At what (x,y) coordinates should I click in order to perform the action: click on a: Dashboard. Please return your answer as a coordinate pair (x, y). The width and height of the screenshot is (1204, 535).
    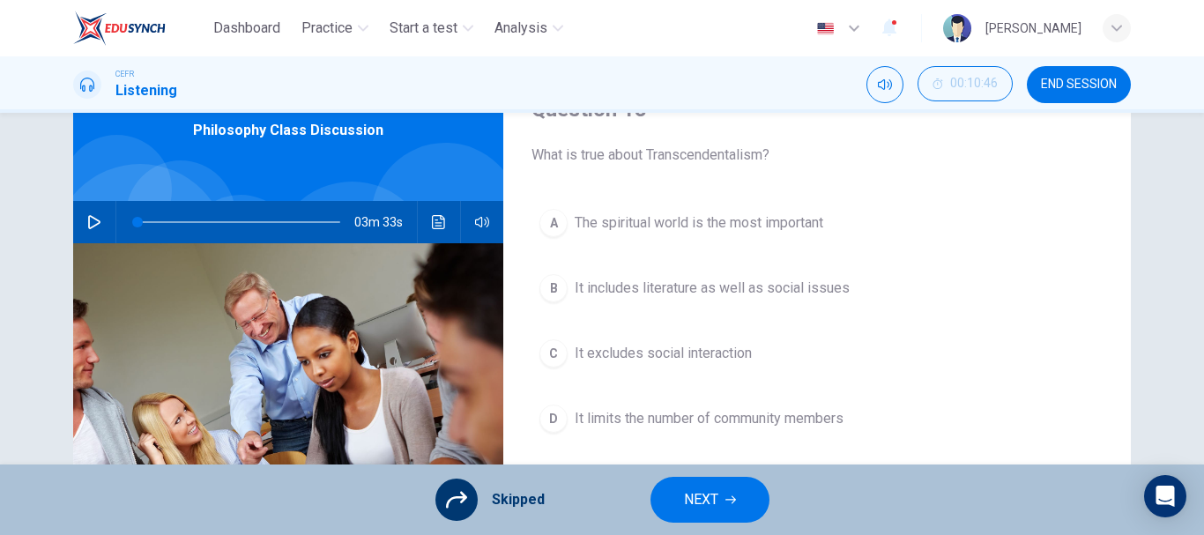
    Looking at the image, I should click on (247, 28).